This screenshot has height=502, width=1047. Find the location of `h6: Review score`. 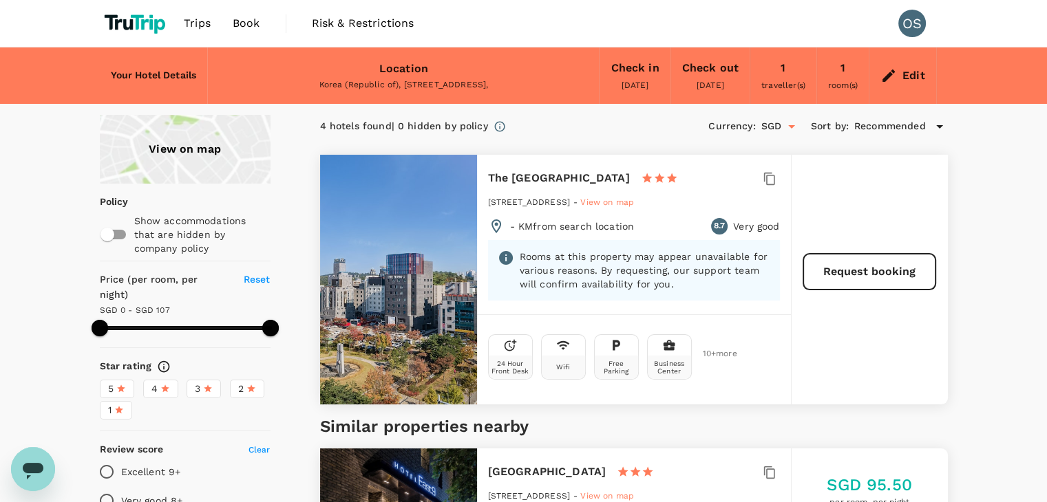

h6: Review score is located at coordinates (131, 450).